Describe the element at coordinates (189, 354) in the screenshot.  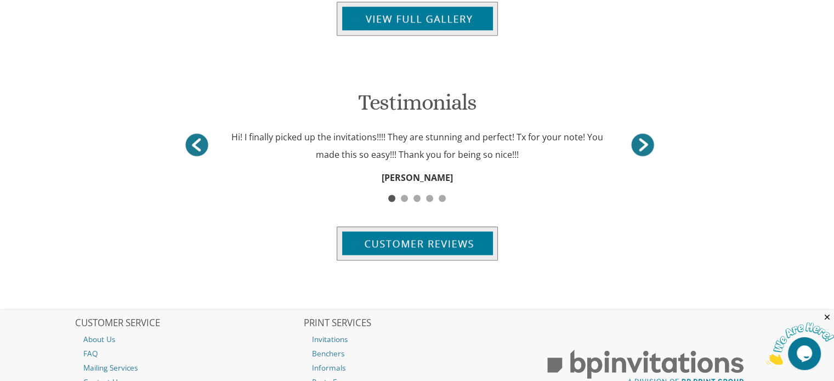
I see `a: FAQ` at that location.